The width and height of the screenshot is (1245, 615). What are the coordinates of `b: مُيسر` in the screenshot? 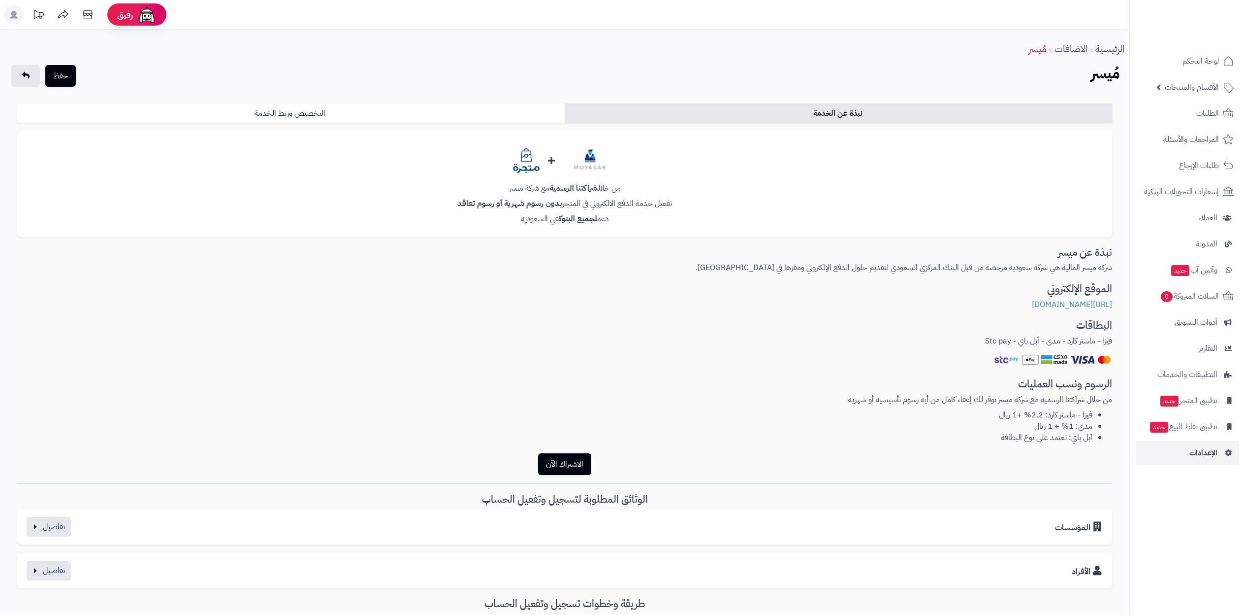 It's located at (1106, 73).